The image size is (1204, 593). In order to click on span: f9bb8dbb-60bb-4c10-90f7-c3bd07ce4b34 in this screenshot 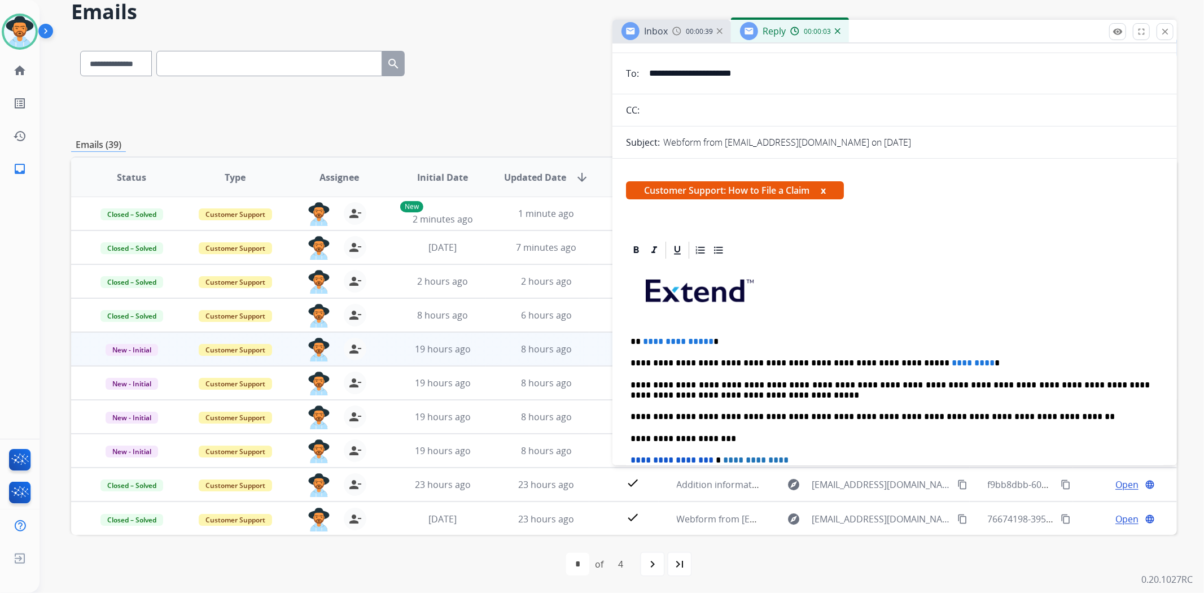, I will do `click(1074, 484)`.